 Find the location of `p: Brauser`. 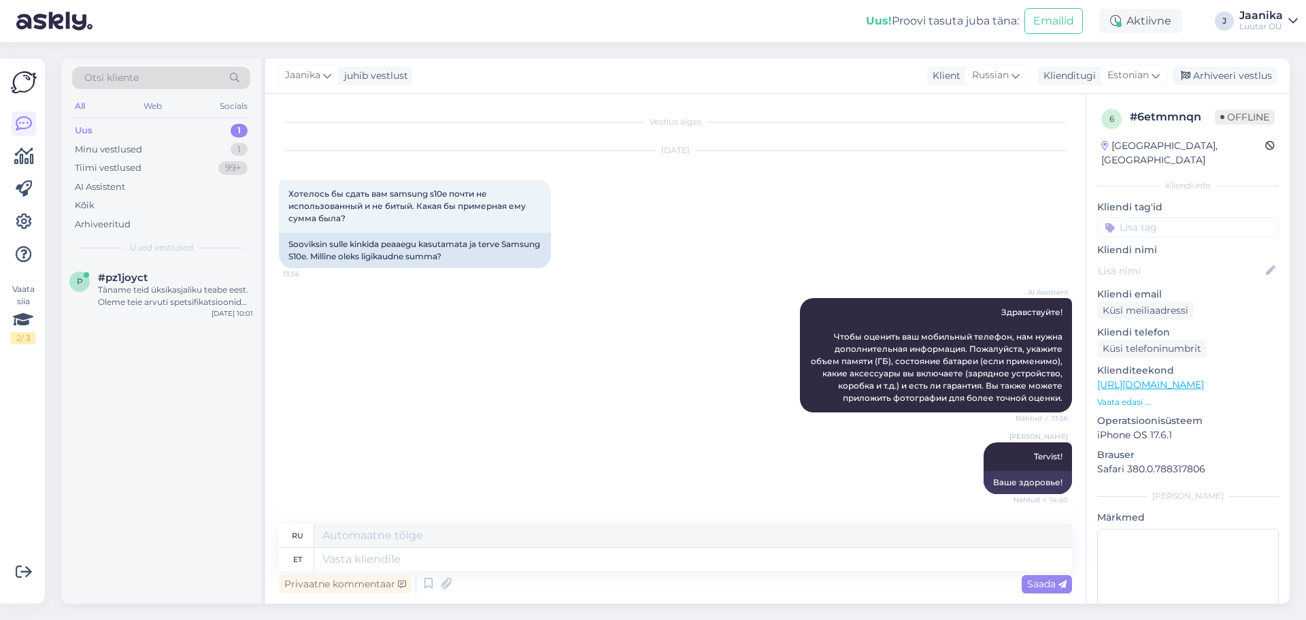

p: Brauser is located at coordinates (1187, 454).